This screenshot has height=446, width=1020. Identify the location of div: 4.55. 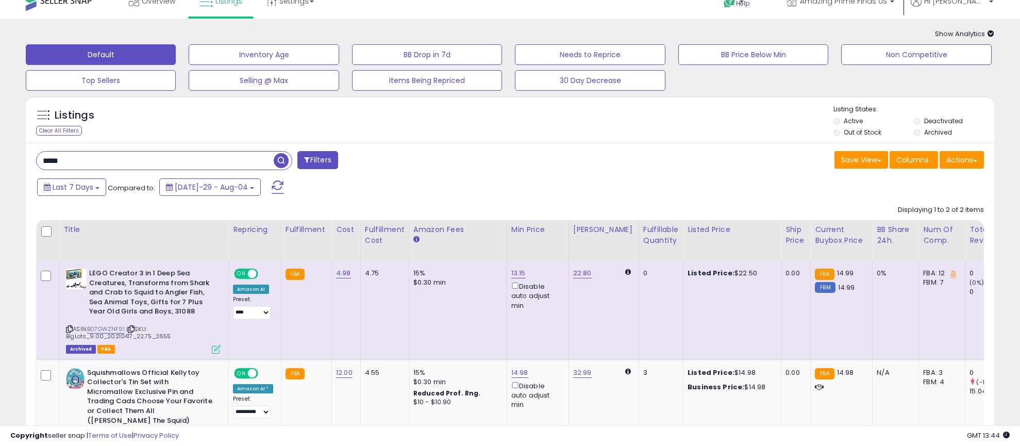
(383, 373).